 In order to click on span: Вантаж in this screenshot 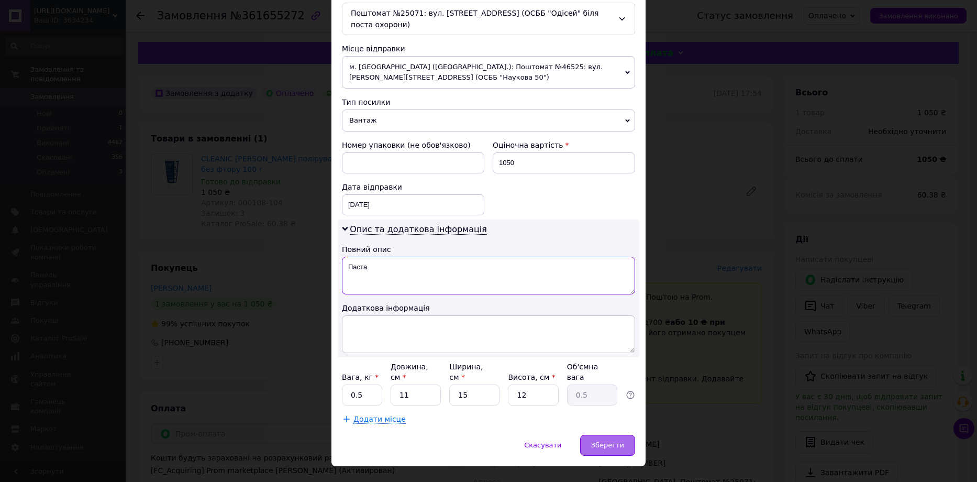, I will do `click(489, 120)`.